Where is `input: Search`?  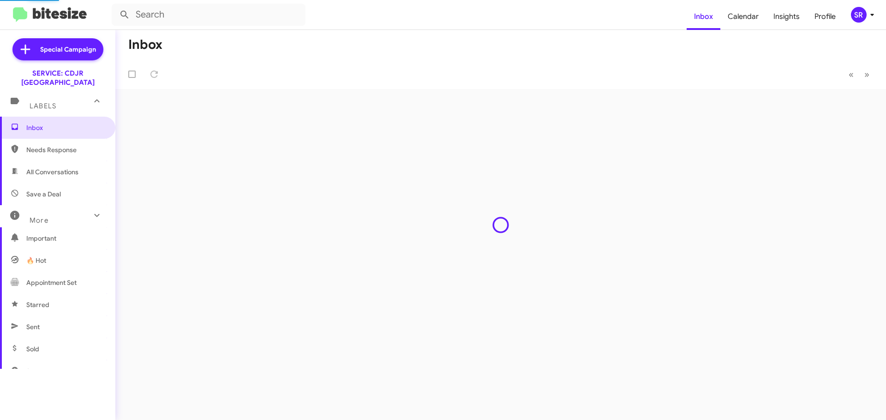 input: Search is located at coordinates (209, 15).